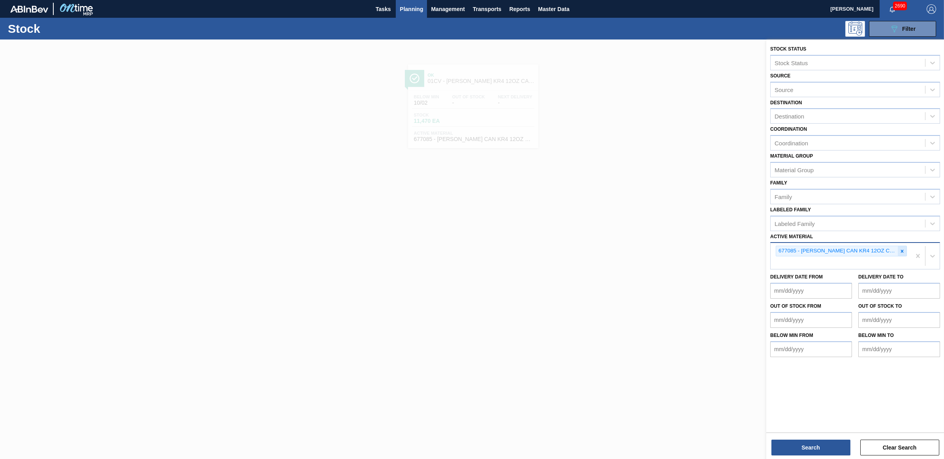  Describe the element at coordinates (909, 29) in the screenshot. I see `span: Filter` at that location.